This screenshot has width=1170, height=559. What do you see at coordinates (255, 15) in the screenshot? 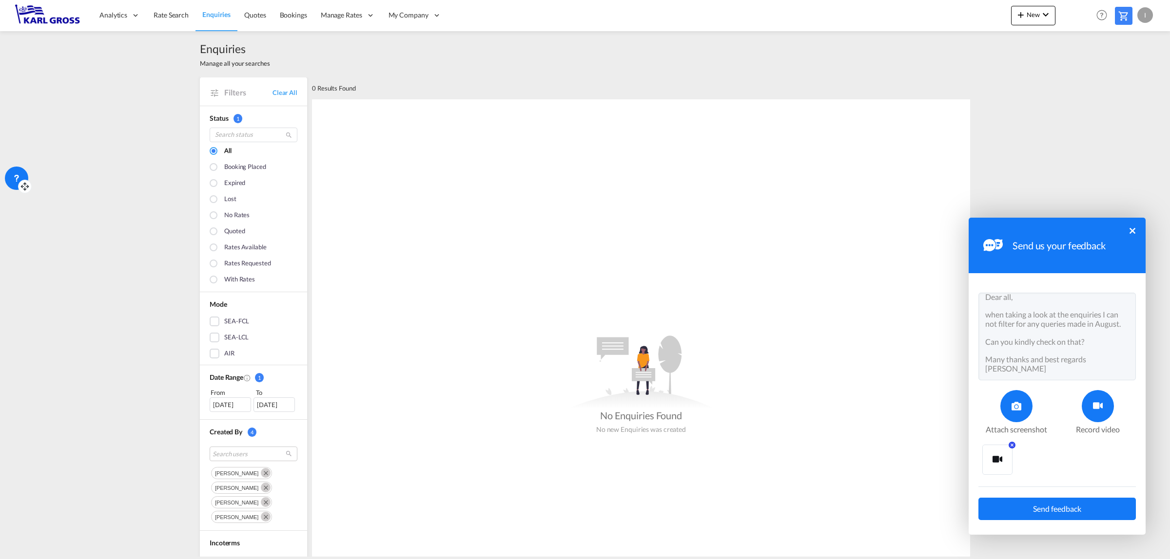
I see `span: Quotes` at bounding box center [255, 15].